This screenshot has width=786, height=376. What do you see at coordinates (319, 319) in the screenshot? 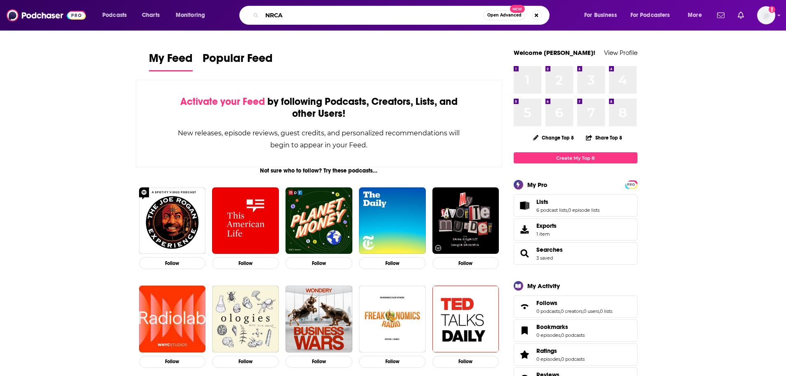
I see `a: Business Wars` at bounding box center [319, 319].